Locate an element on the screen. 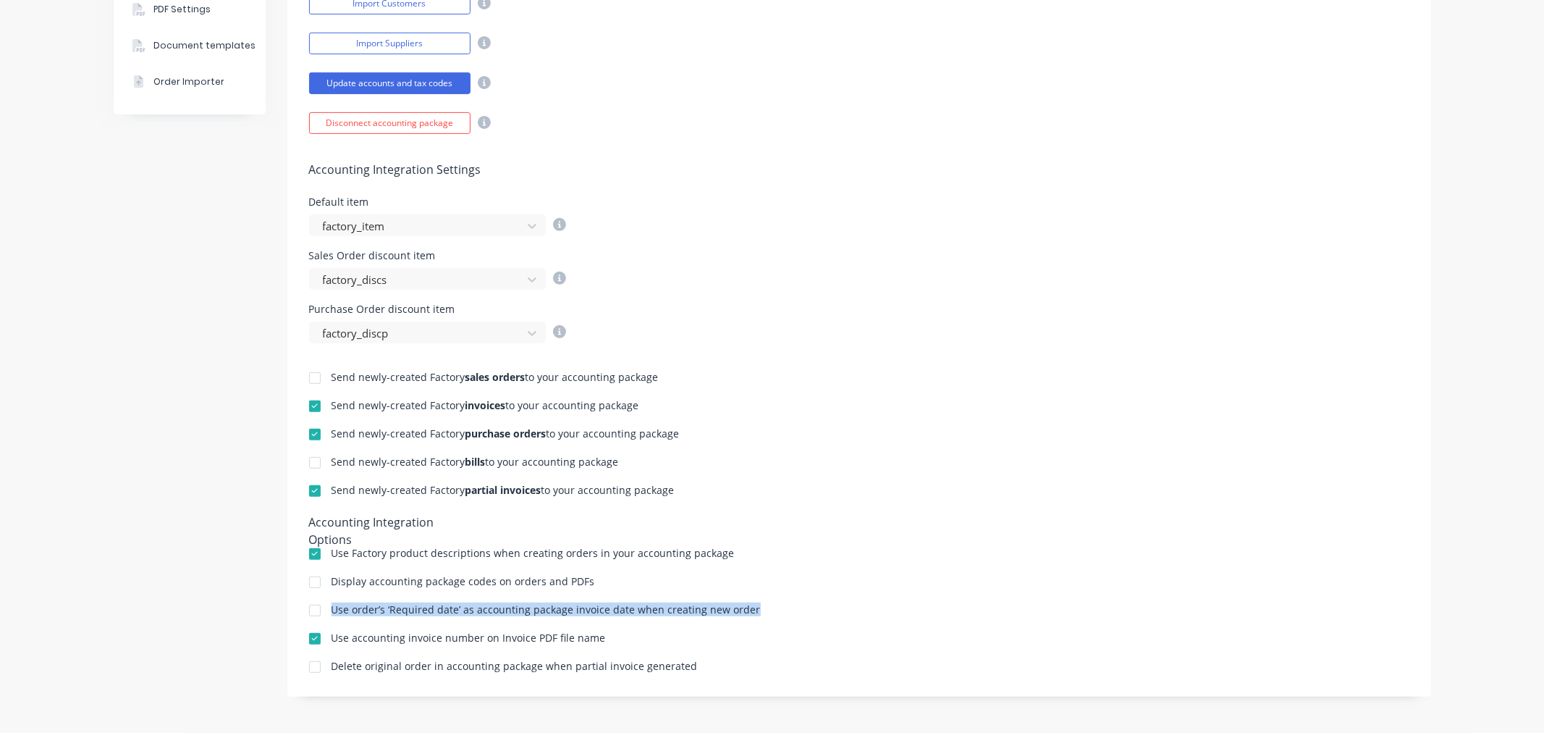  div: Delete original order in accounting package when partial invoice generated is located at coordinates (515, 666).